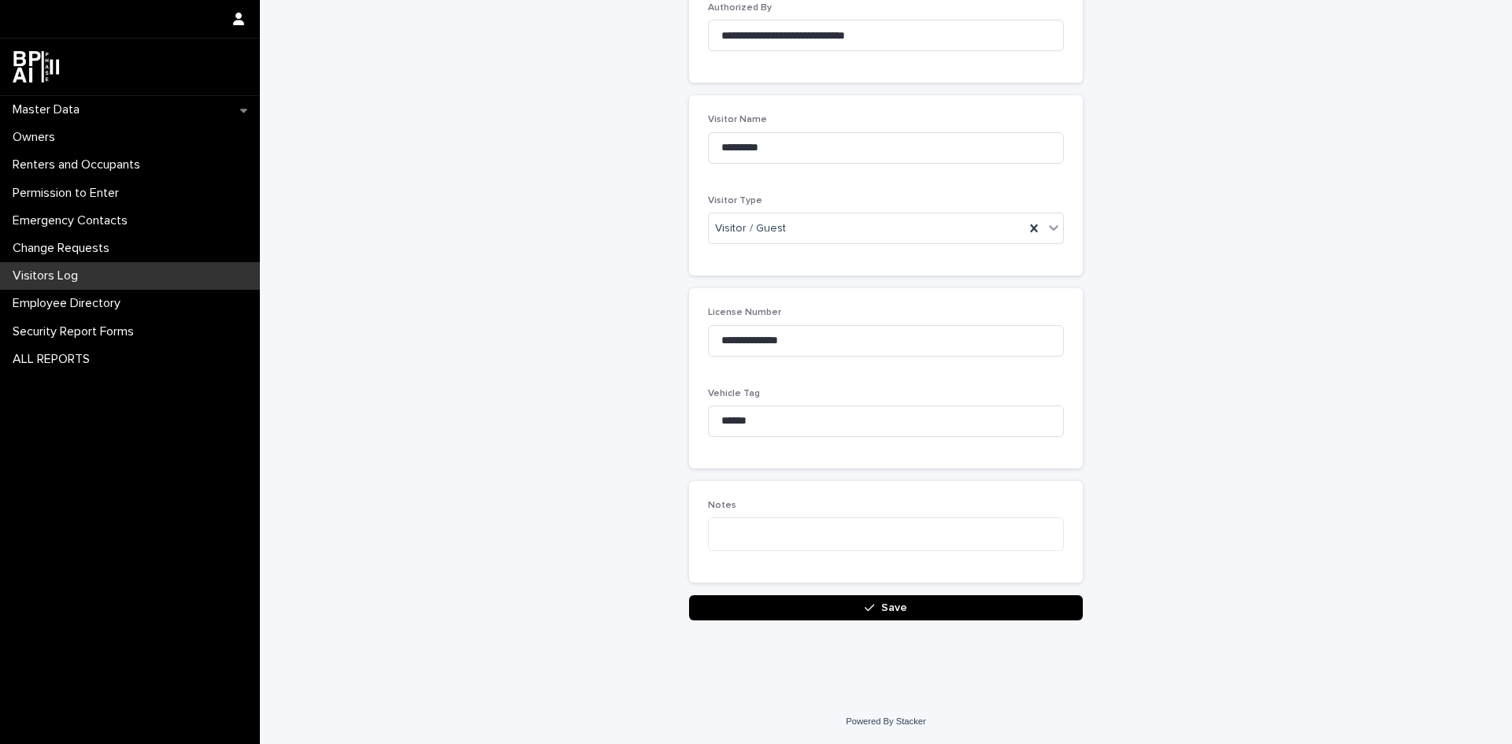 The image size is (1512, 744). Describe the element at coordinates (80, 165) in the screenshot. I see `p: Renters and Occupants` at that location.